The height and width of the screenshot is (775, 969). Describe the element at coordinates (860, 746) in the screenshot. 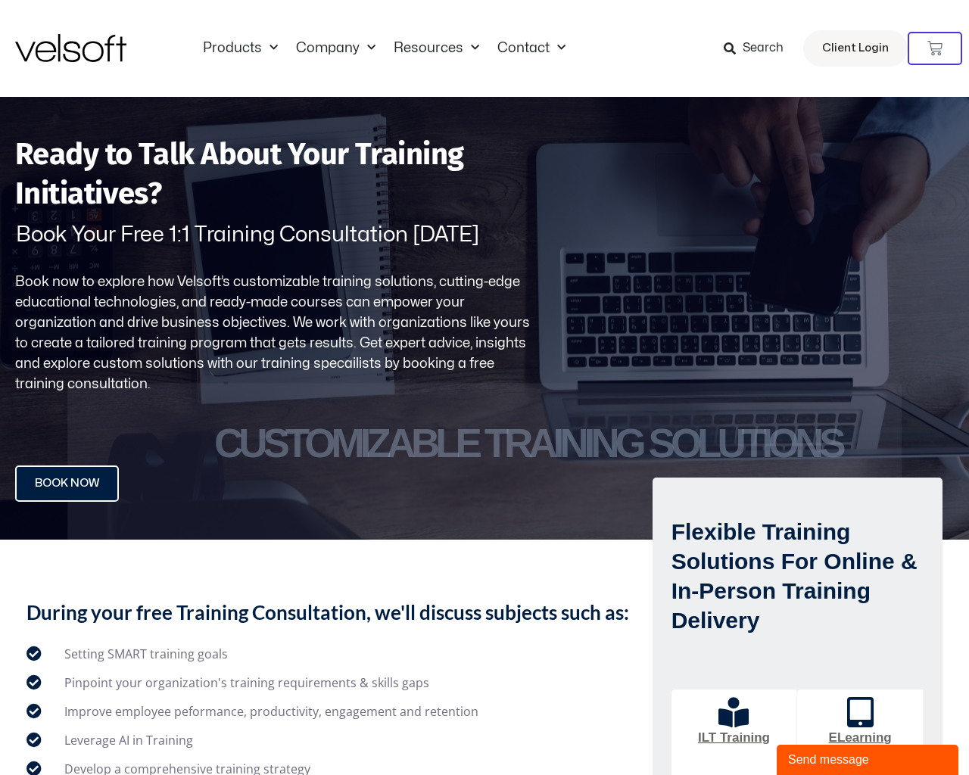

I see `h3: eLearning Courses` at that location.